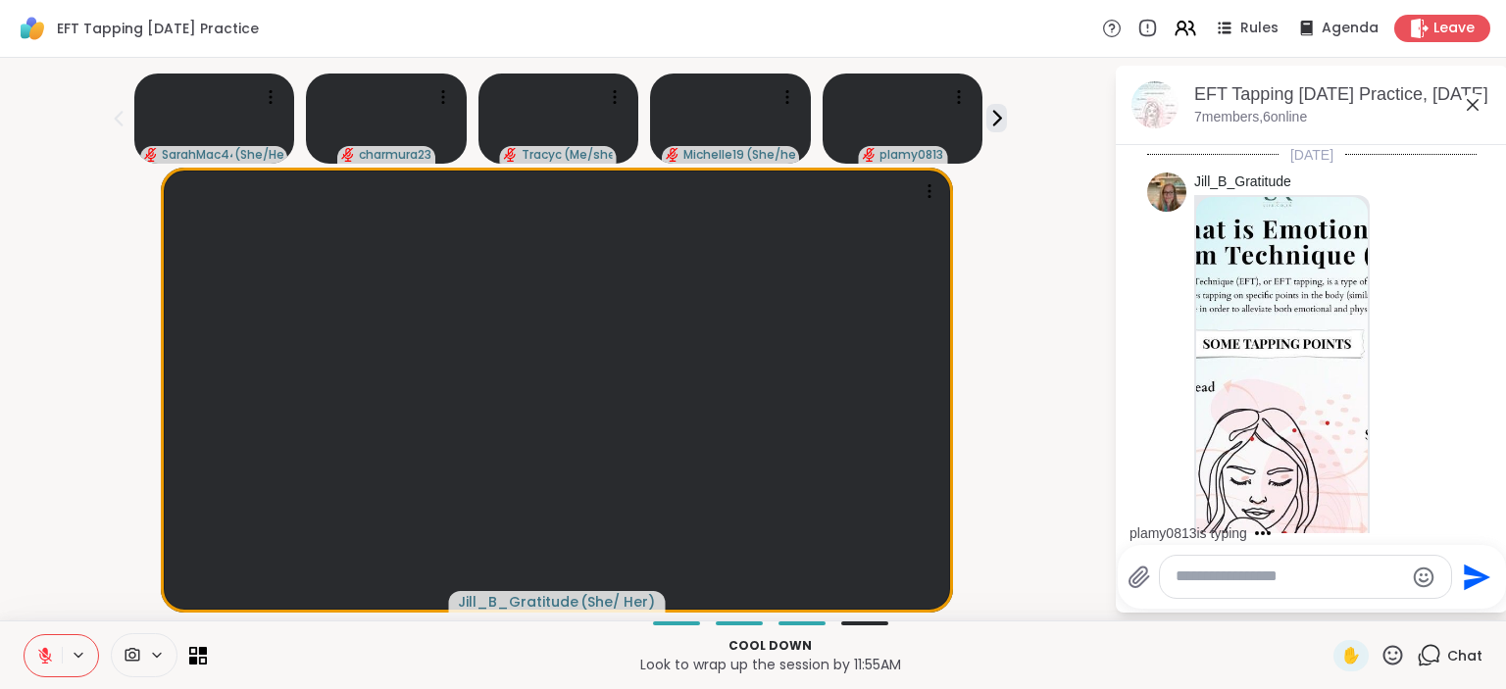 The width and height of the screenshot is (1506, 689). What do you see at coordinates (770, 155) in the screenshot?
I see `span: ( She/her/hers )` at bounding box center [770, 155].